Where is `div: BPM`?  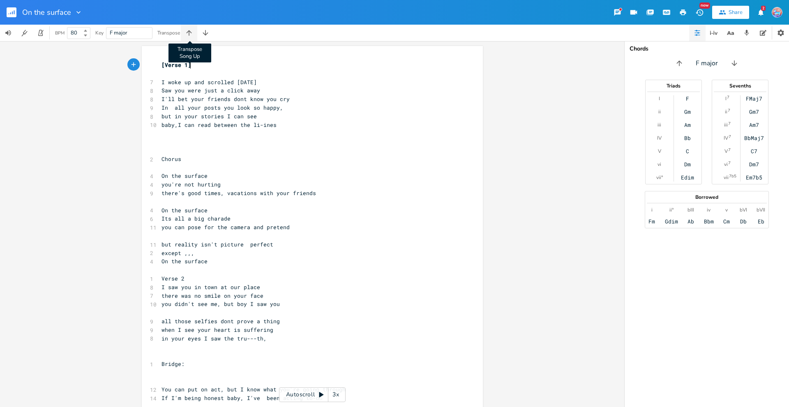
div: BPM is located at coordinates (60, 33).